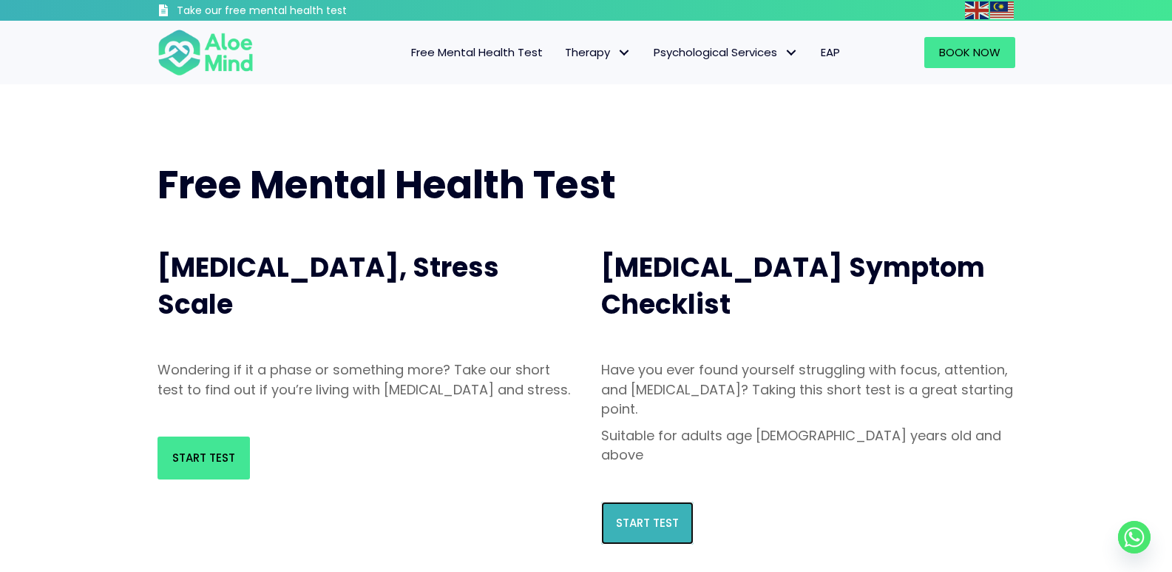  I want to click on h3: Take our free mental health test, so click(301, 11).